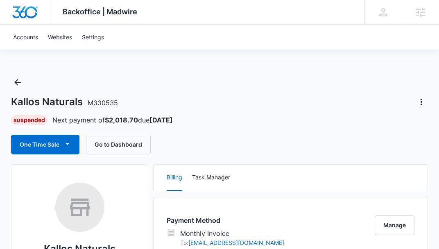 This screenshot has height=249, width=439. What do you see at coordinates (225, 221) in the screenshot?
I see `h3: Payment Method` at bounding box center [225, 221].